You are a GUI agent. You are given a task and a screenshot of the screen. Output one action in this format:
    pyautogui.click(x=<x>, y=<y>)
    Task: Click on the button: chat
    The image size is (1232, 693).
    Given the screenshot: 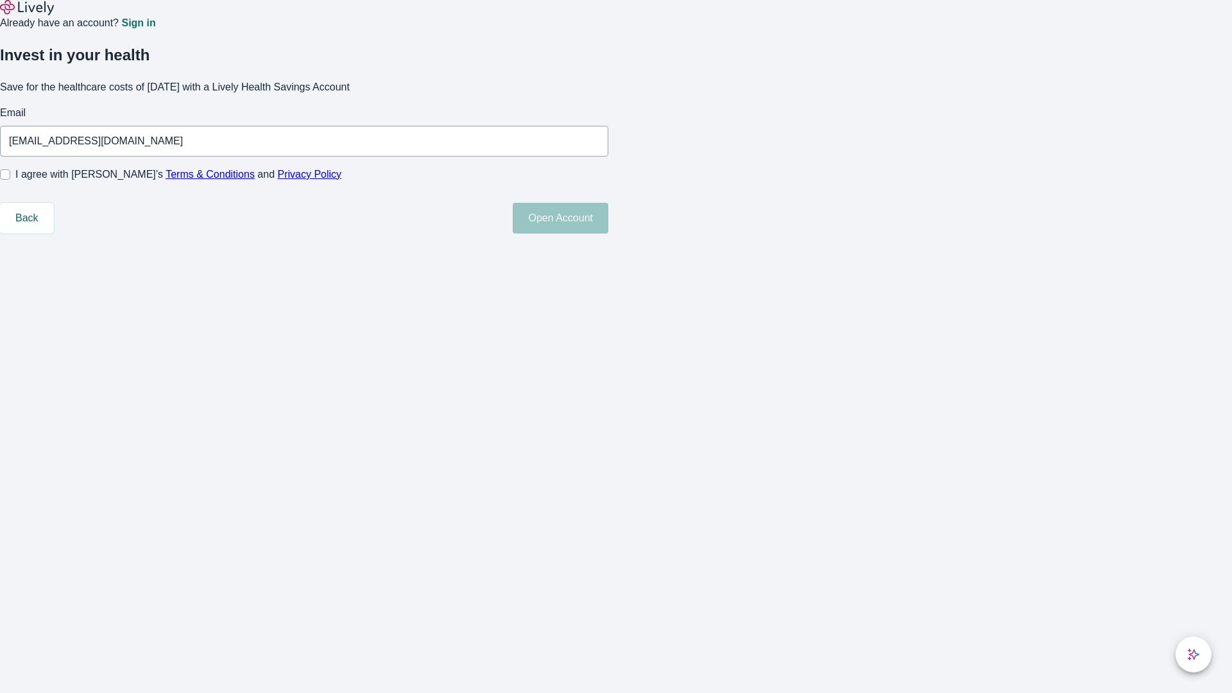 What is the action you would take?
    pyautogui.click(x=1193, y=654)
    